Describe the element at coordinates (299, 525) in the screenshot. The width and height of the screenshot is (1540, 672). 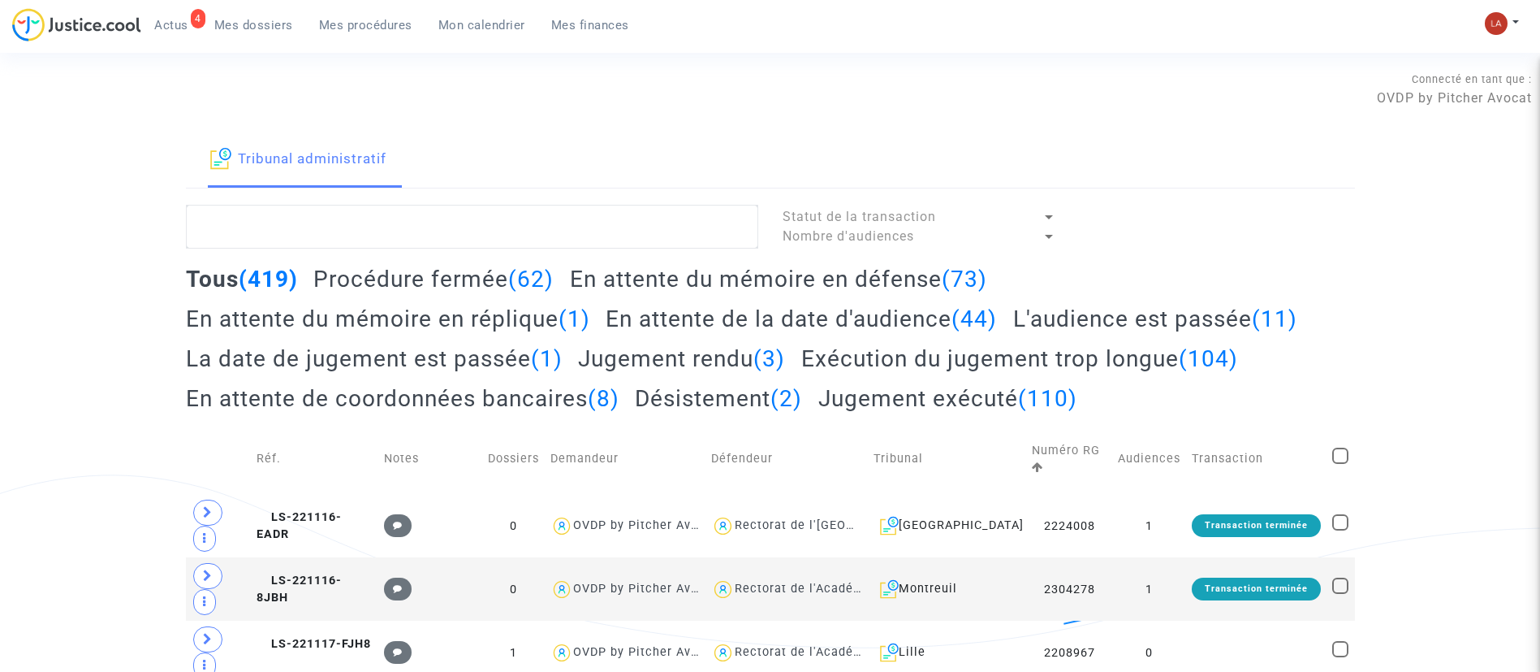
I see `span: LS-221116-EADR` at that location.